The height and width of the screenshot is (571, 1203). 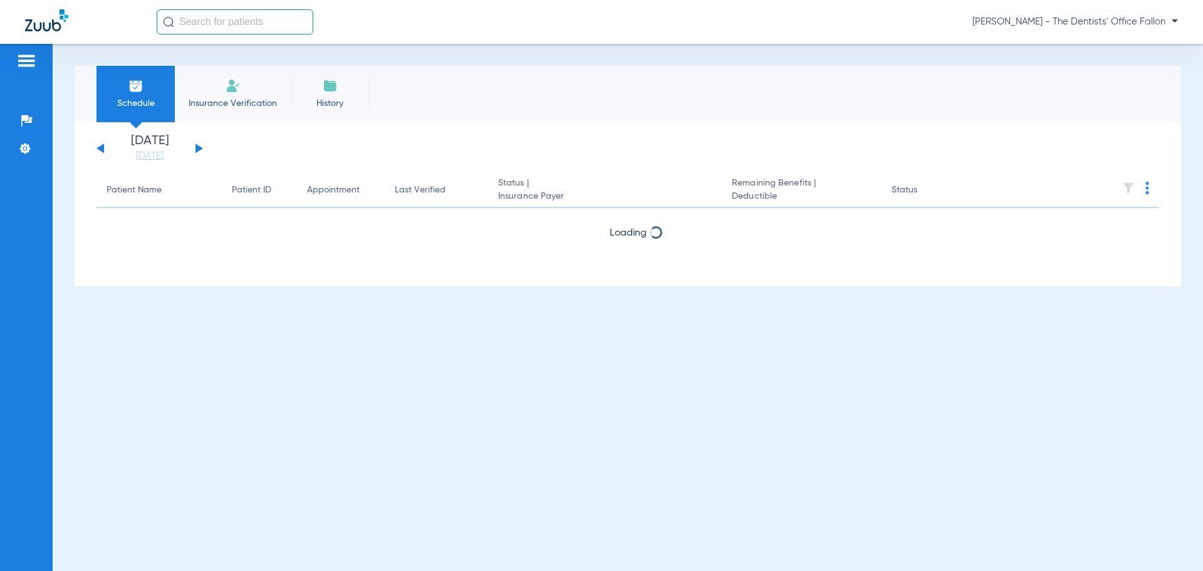 What do you see at coordinates (169, 22) in the screenshot?
I see `img: Search Icon` at bounding box center [169, 22].